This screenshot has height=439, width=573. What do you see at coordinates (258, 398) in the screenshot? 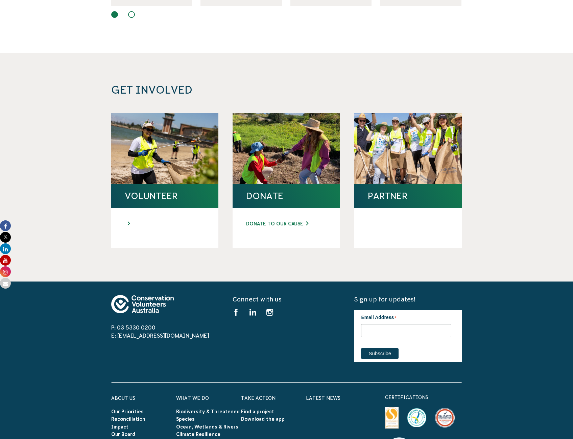
I see `a: Take Action` at bounding box center [258, 398].